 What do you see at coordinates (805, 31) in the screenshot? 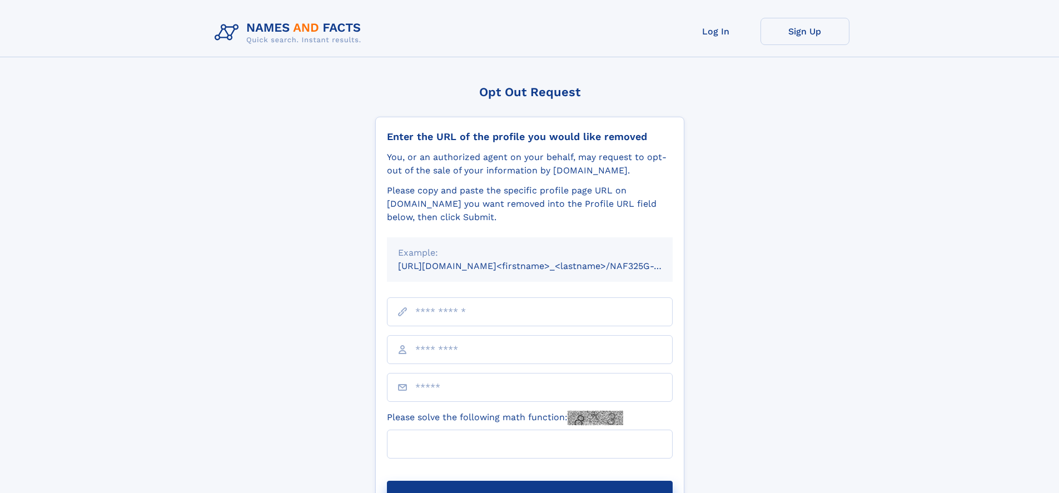
I see `a: Sign Up` at bounding box center [805, 31].